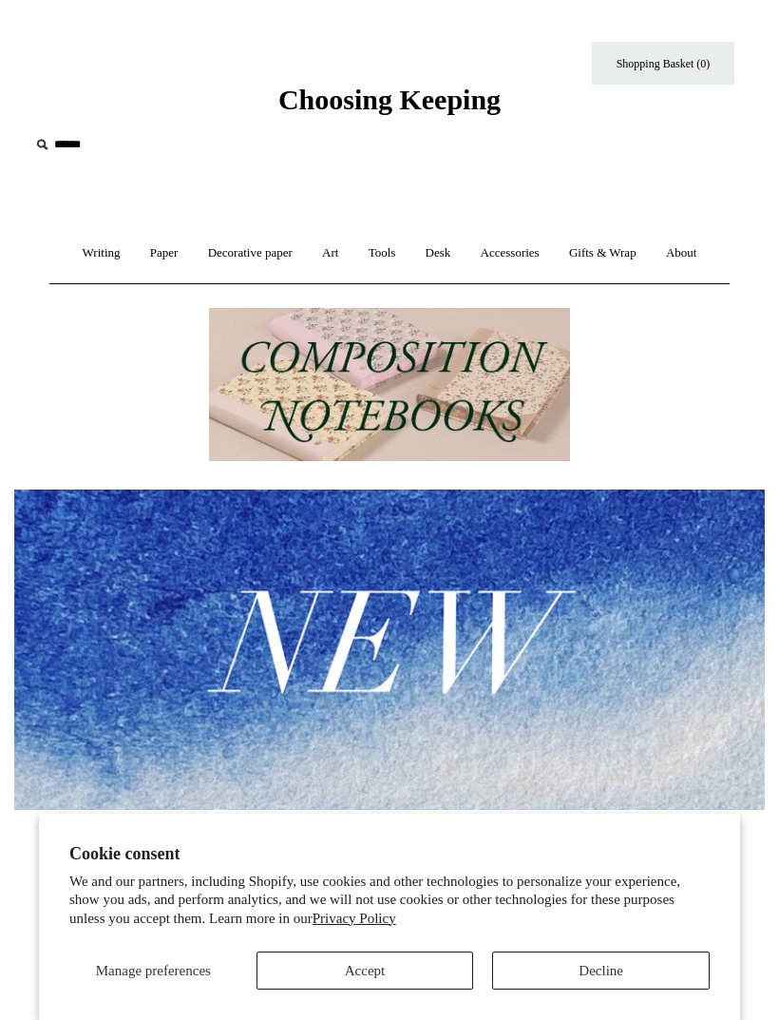 The width and height of the screenshot is (779, 1020). Describe the element at coordinates (390, 900) in the screenshot. I see `p: We and our partners, including Shopify, use cookies and other technologies to personalize your ex...` at that location.